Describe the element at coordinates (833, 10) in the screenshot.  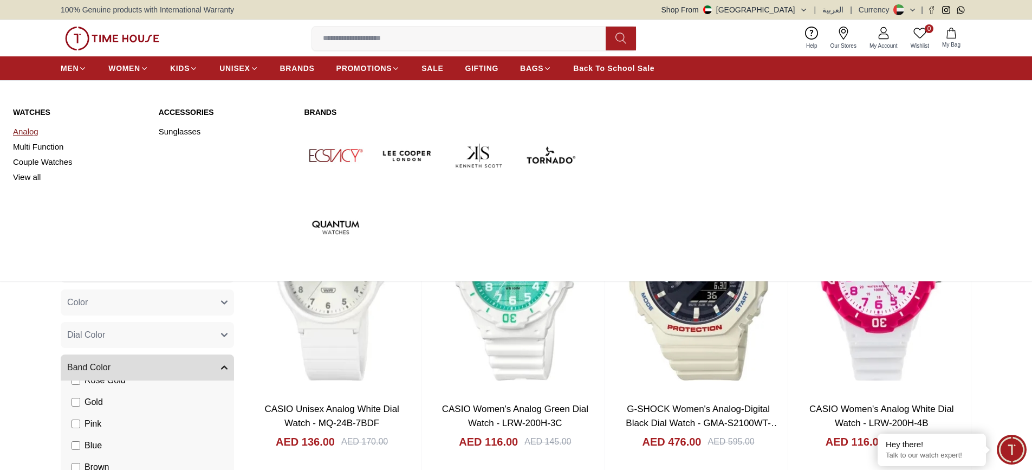
I see `button: العربية` at that location.